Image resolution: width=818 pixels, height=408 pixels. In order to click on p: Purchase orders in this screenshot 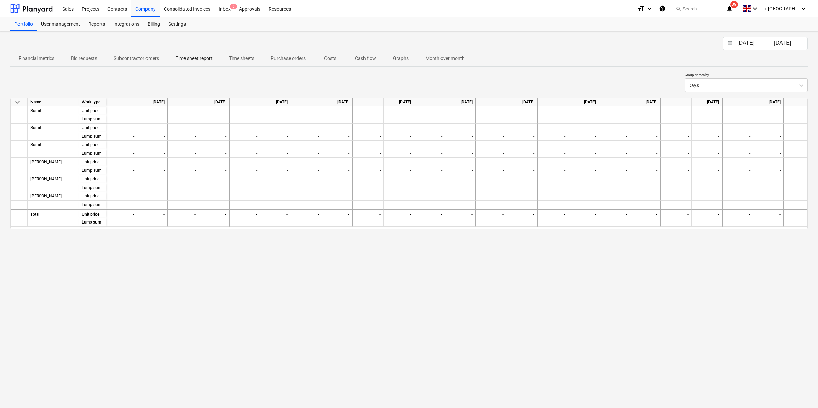, I will do `click(288, 58)`.